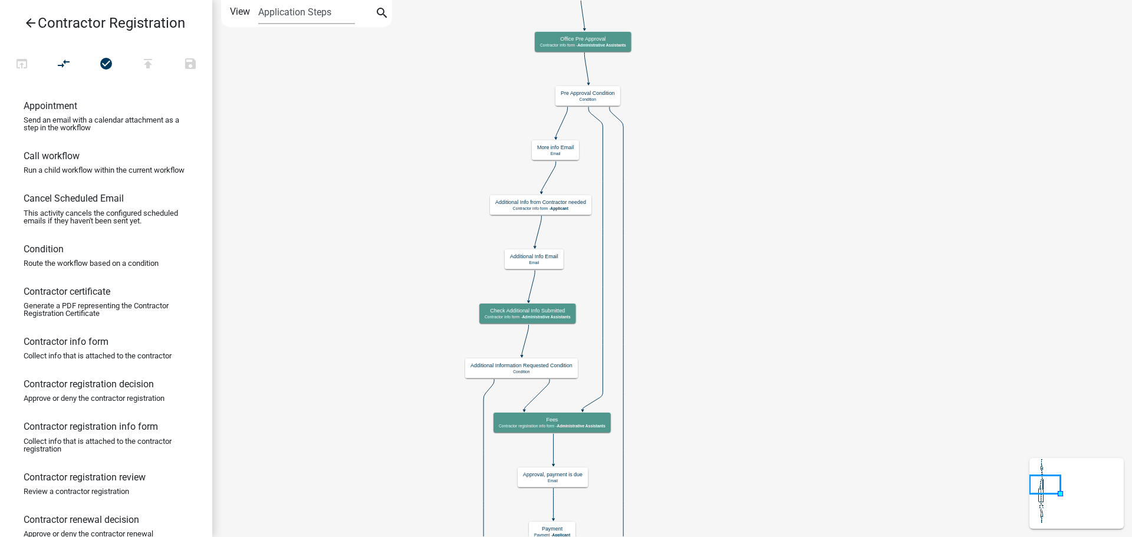 This screenshot has width=1132, height=537. What do you see at coordinates (44, 249) in the screenshot?
I see `h6: Condition` at bounding box center [44, 249].